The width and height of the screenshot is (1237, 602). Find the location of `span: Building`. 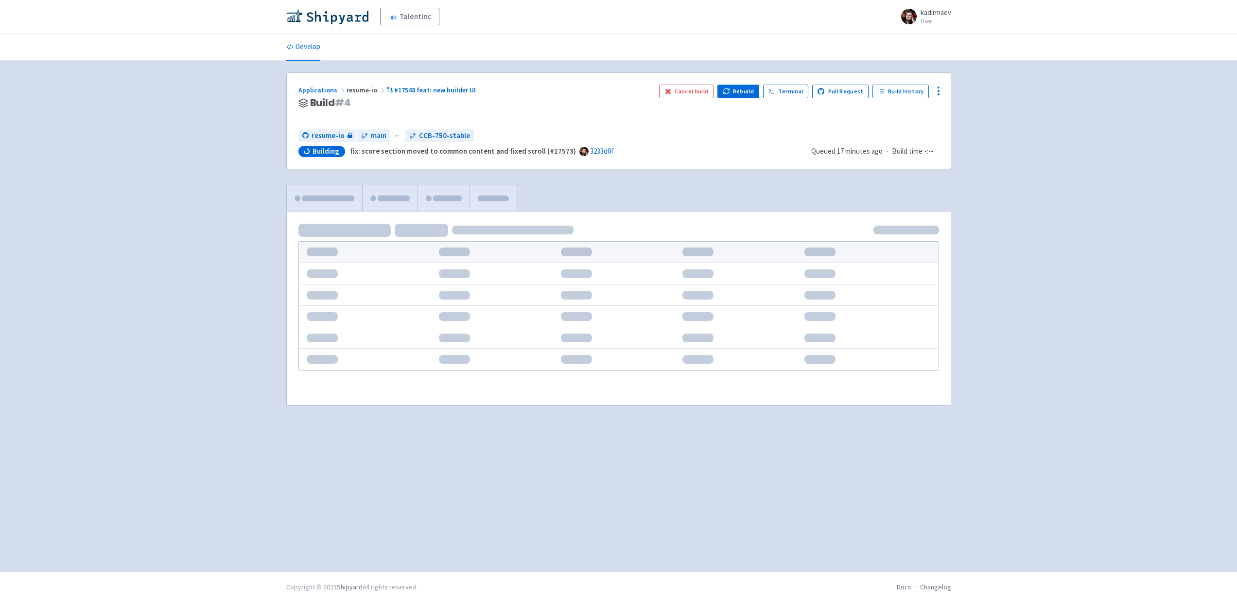

span: Building is located at coordinates (326, 151).